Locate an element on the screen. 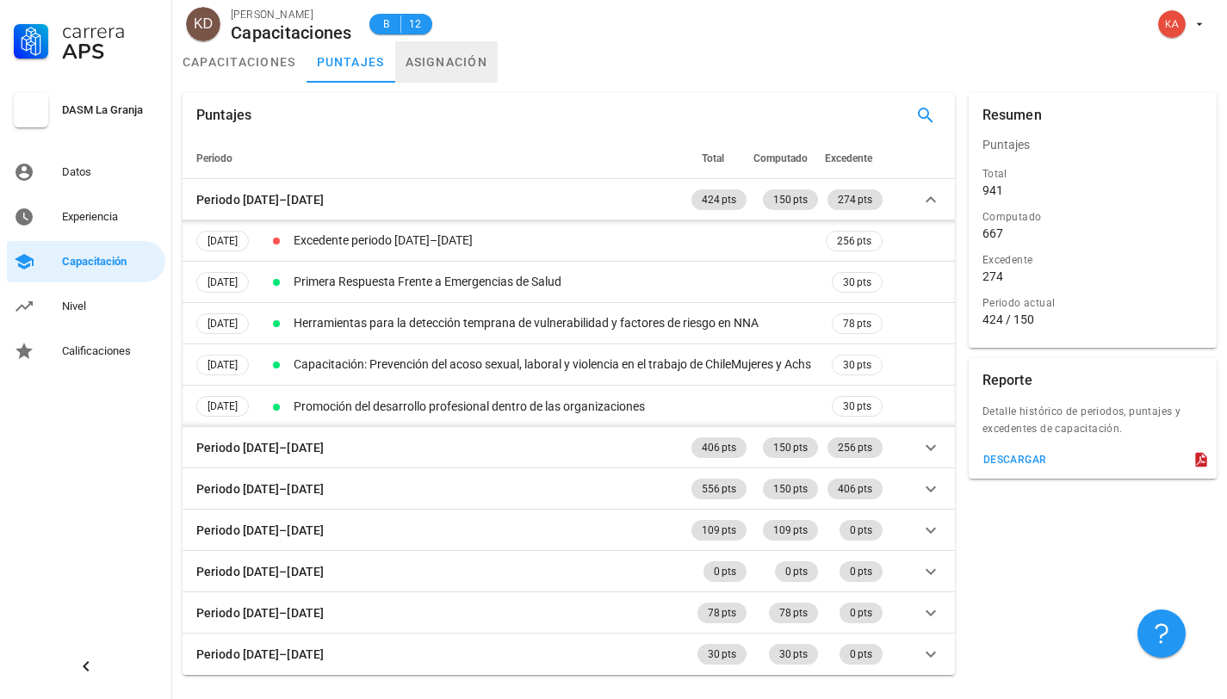 The width and height of the screenshot is (1227, 699). th: Periodo is located at coordinates (435, 158).